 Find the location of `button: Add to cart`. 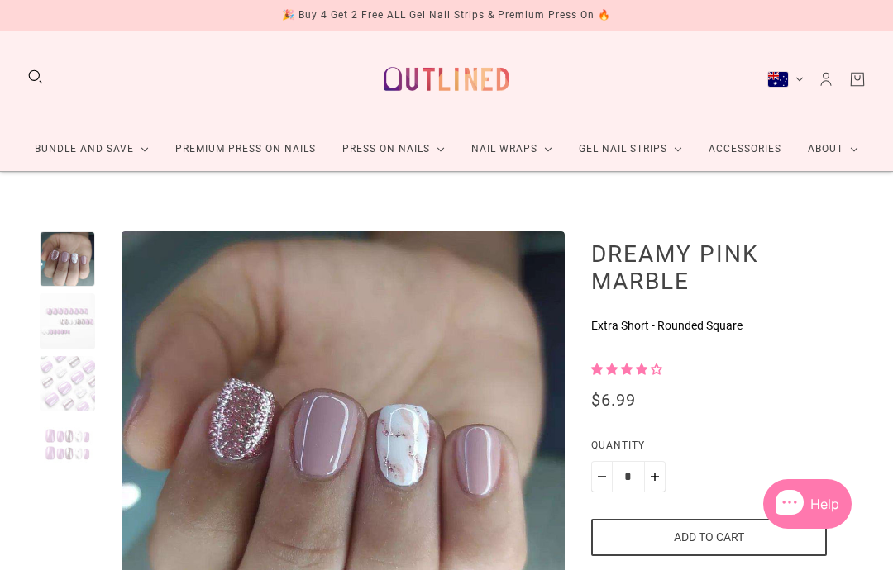

button: Add to cart is located at coordinates (708, 537).